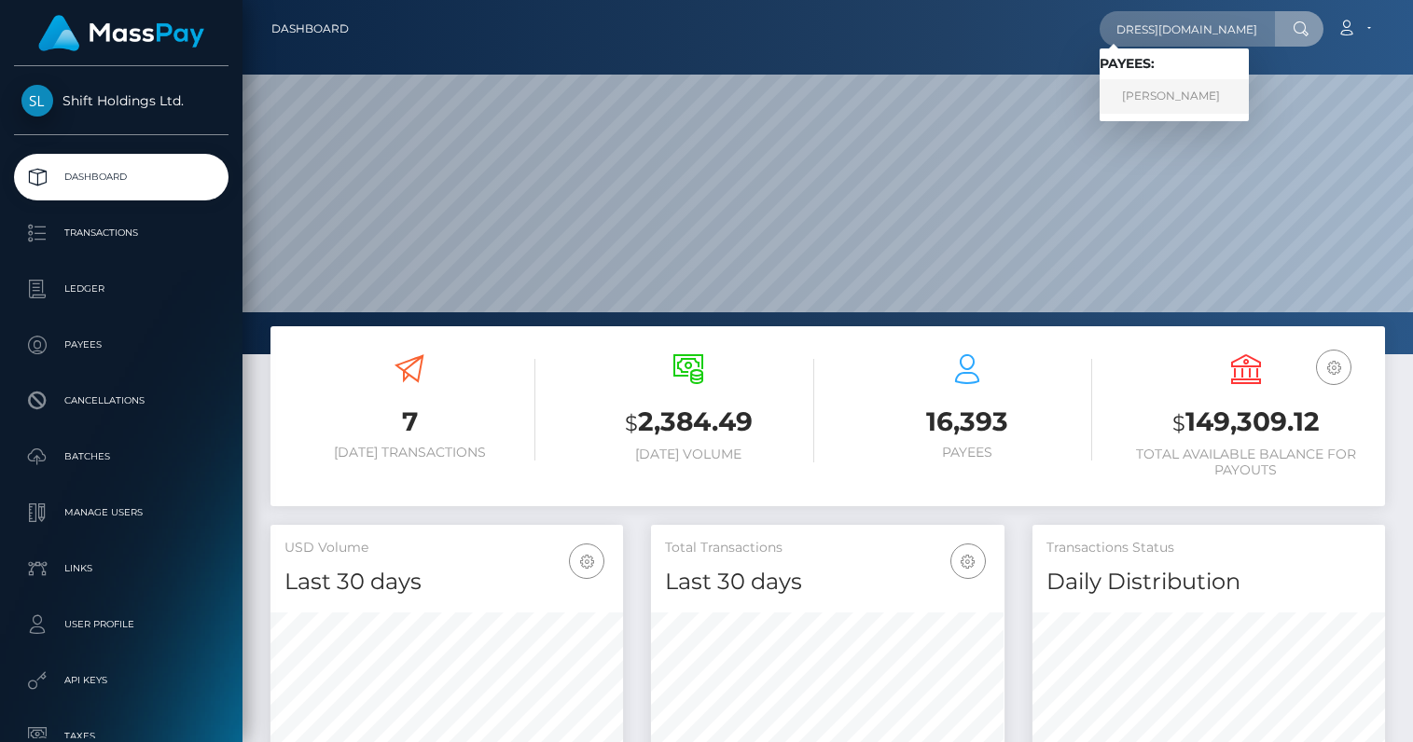 The image size is (1413, 742). What do you see at coordinates (121, 569) in the screenshot?
I see `p: Links` at bounding box center [121, 569].